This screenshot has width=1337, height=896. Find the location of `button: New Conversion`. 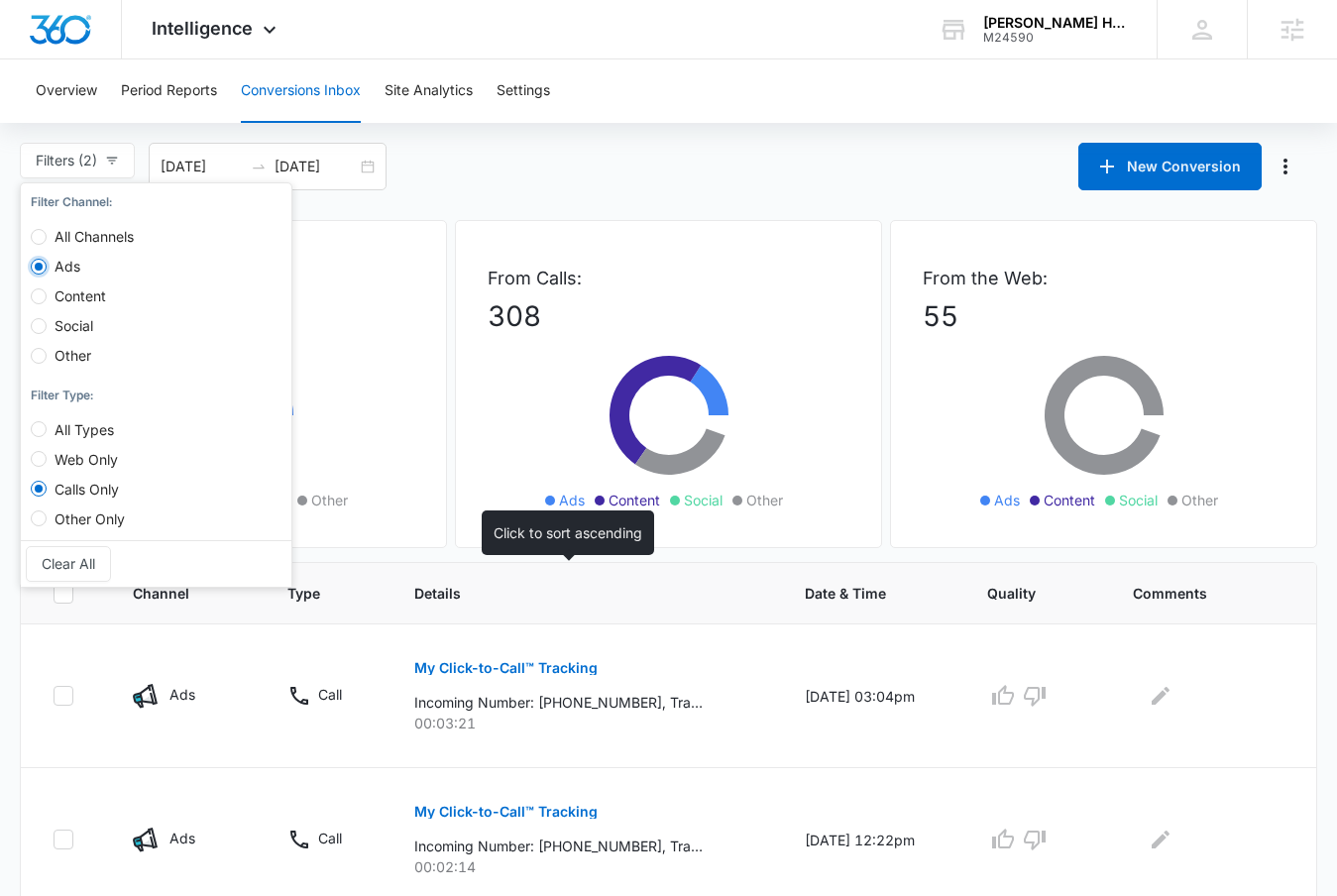

button: New Conversion is located at coordinates (1169, 167).